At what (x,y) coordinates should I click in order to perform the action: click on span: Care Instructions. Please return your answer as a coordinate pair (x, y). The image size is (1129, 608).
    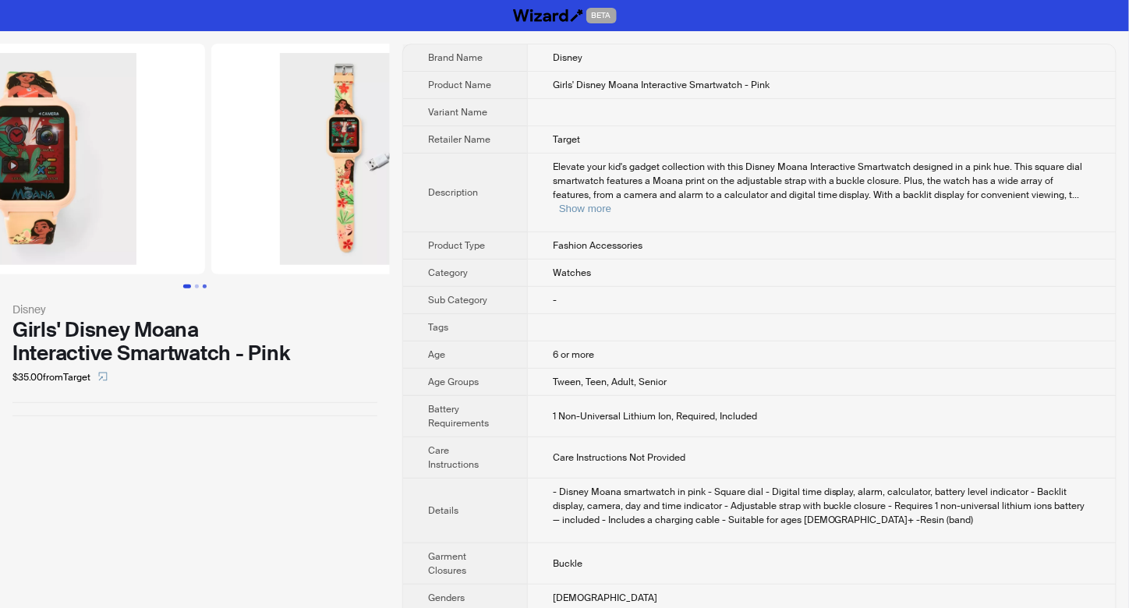
    Looking at the image, I should click on (453, 458).